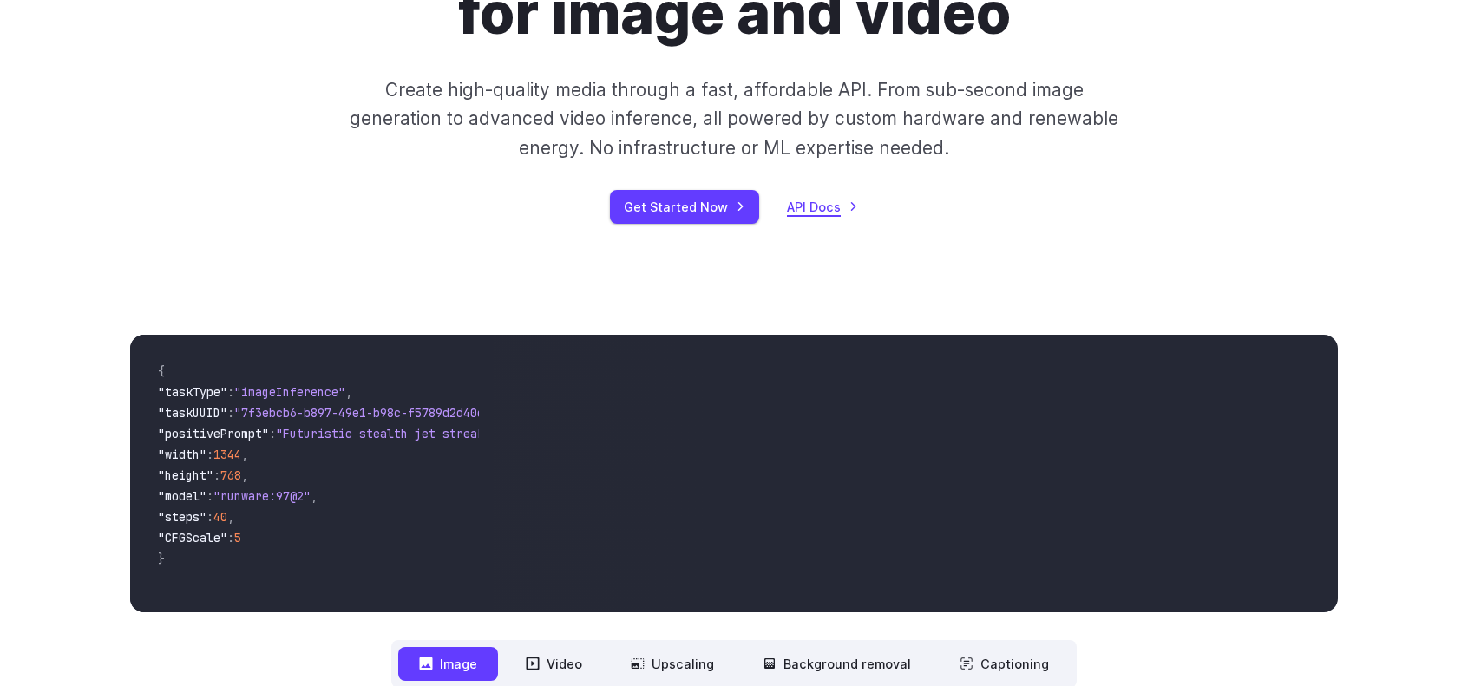 The image size is (1468, 686). I want to click on span: "CFGScale", so click(193, 538).